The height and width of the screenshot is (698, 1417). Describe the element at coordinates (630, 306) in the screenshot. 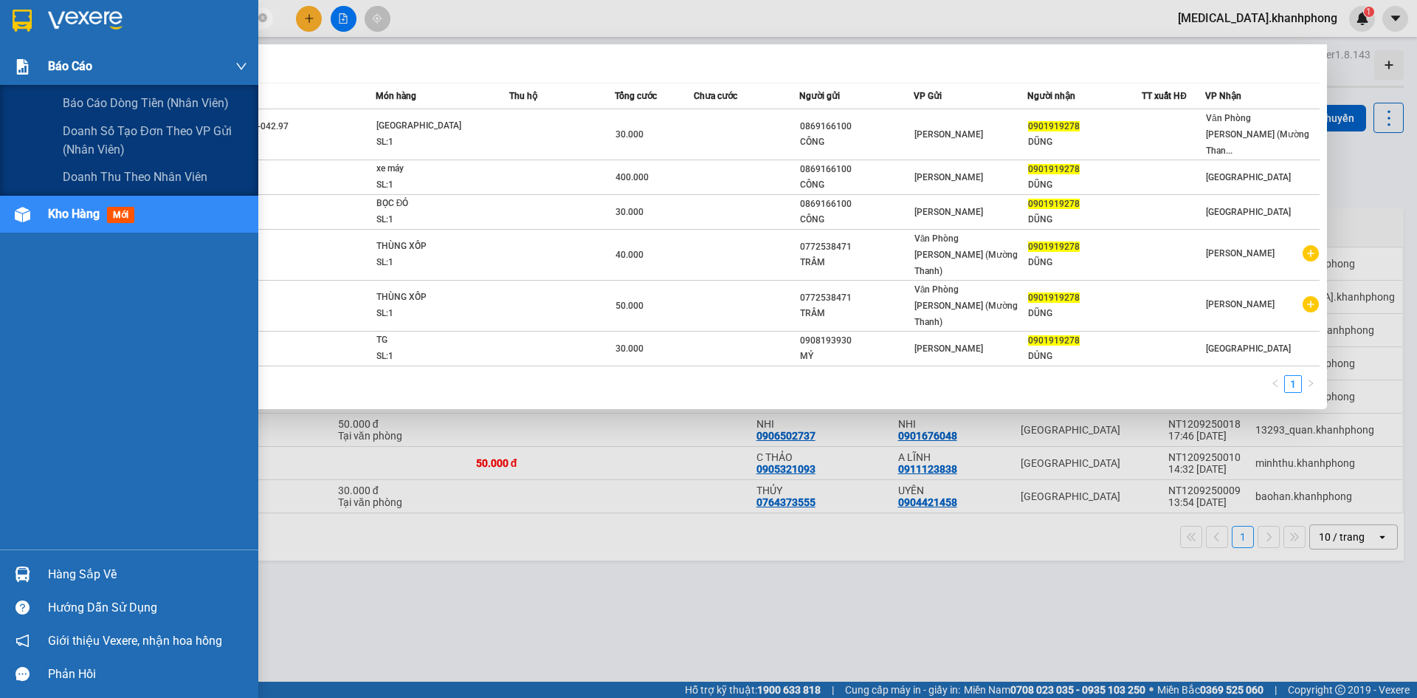

I see `span: 50.000` at that location.